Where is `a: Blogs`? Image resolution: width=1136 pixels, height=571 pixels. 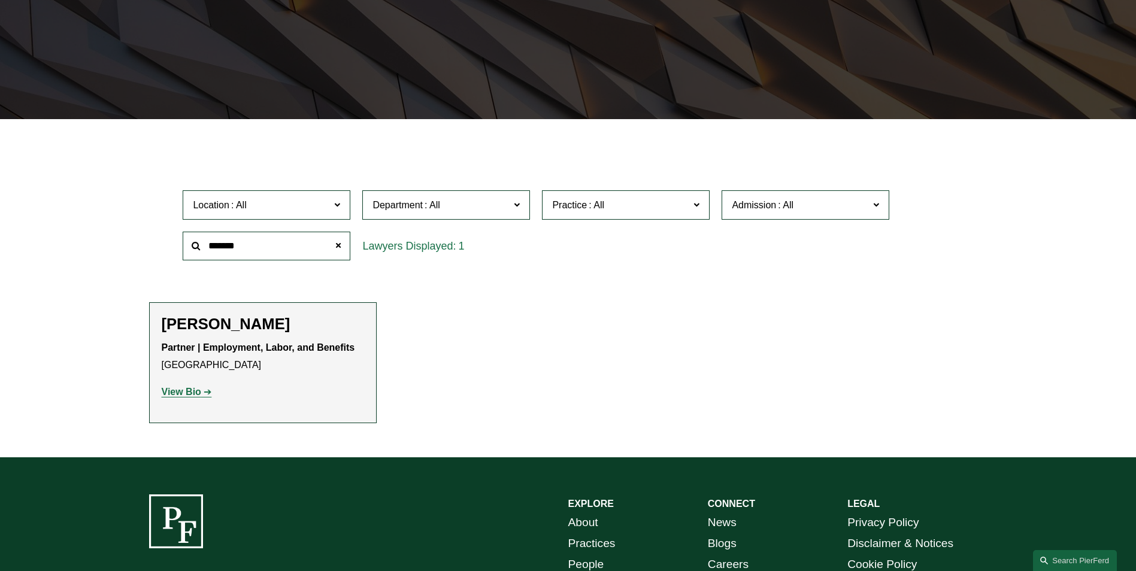
a: Blogs is located at coordinates (722, 544).